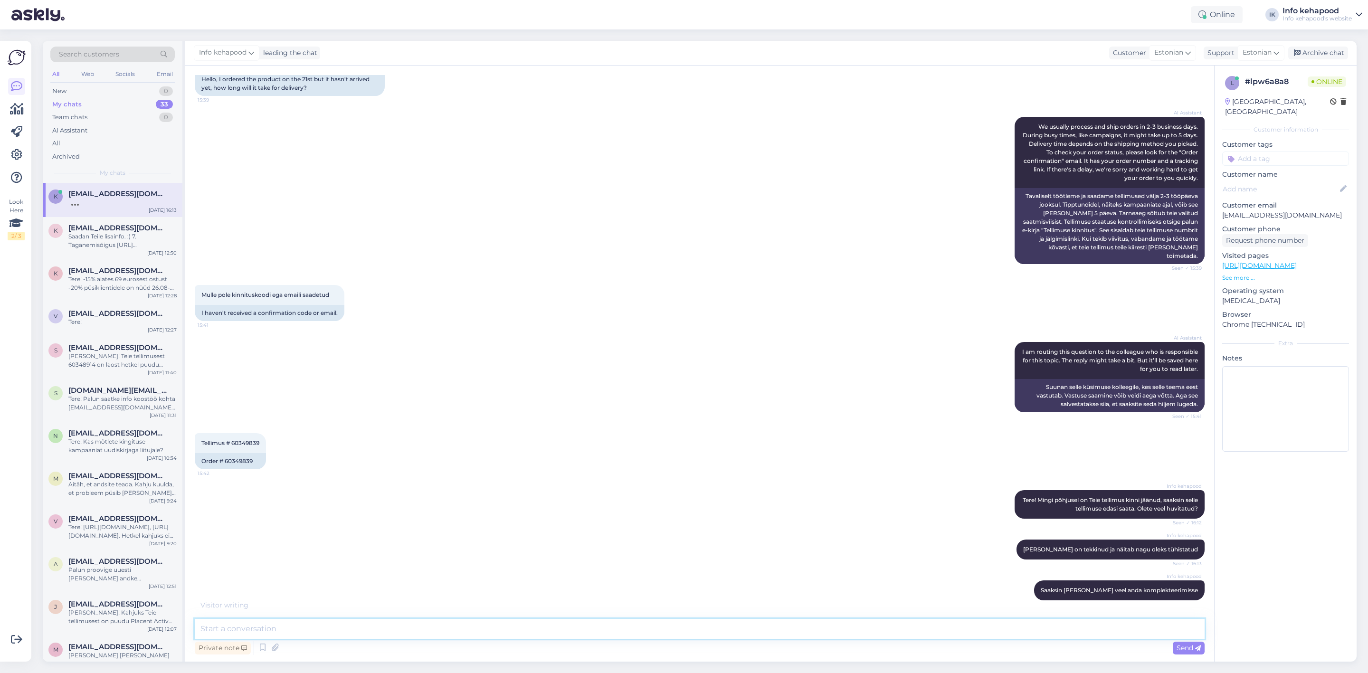  Describe the element at coordinates (70, 131) in the screenshot. I see `div: AI Assistant` at that location.